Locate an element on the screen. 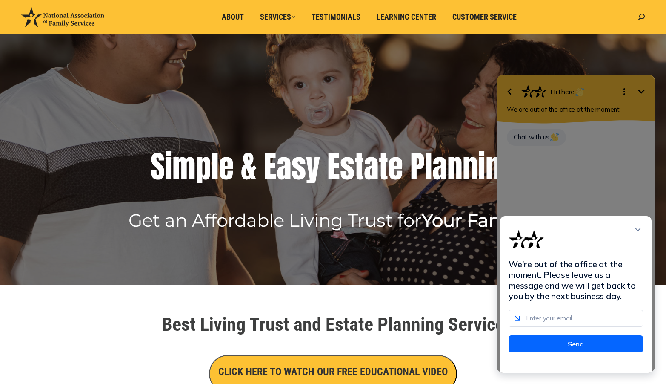 Image resolution: width=666 pixels, height=384 pixels. rs-layer: Get an Affordable Living Trust for is located at coordinates (328, 220).